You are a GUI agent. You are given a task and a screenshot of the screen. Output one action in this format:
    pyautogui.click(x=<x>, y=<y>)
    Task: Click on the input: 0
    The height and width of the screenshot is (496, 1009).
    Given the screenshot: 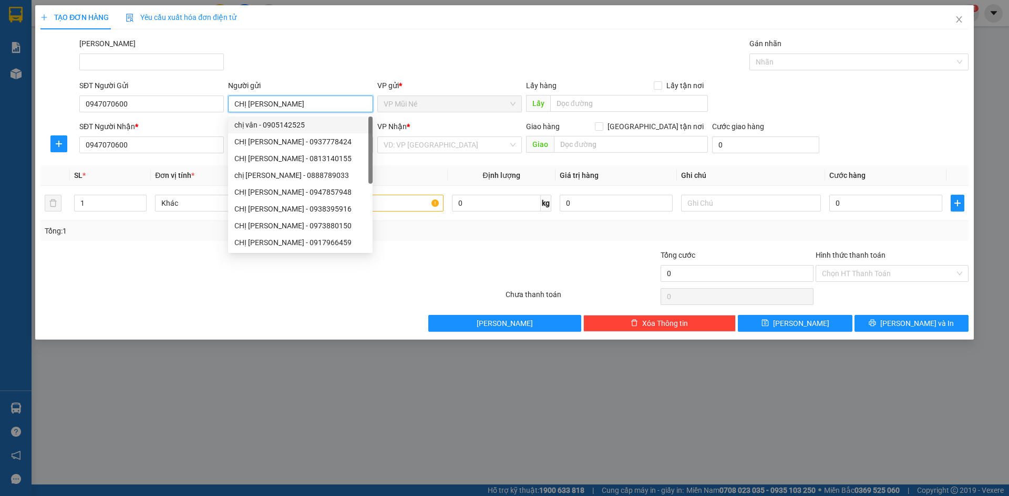 What is the action you would take?
    pyautogui.click(x=616, y=203)
    